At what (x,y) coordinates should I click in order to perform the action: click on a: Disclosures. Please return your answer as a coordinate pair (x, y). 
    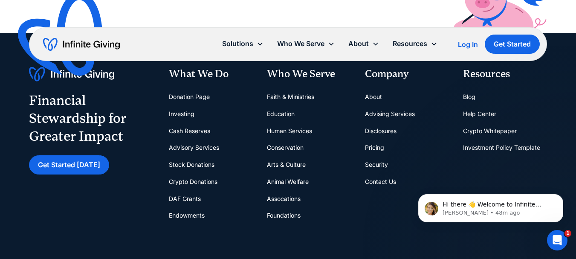
    Looking at the image, I should click on (381, 131).